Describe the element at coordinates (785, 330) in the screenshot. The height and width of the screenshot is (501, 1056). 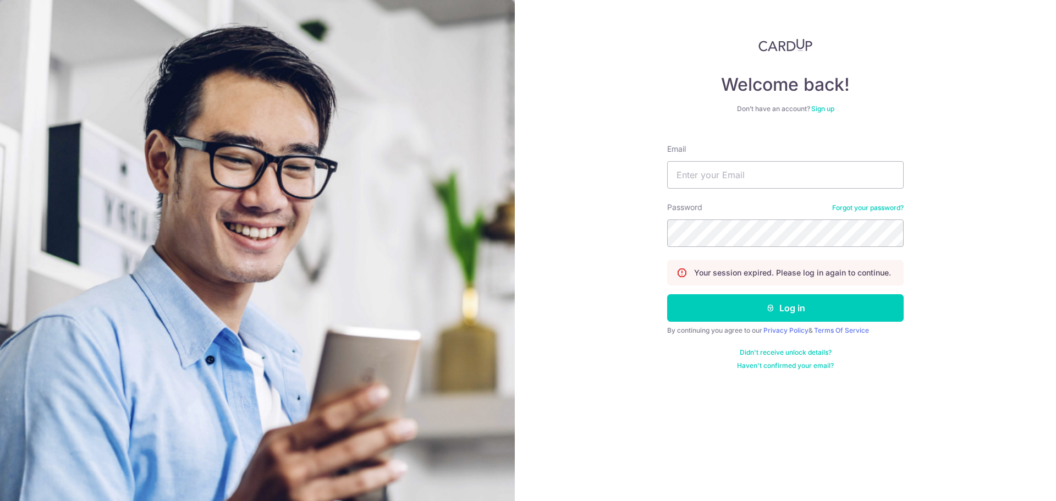
I see `div: By continuing you agree to our &` at that location.